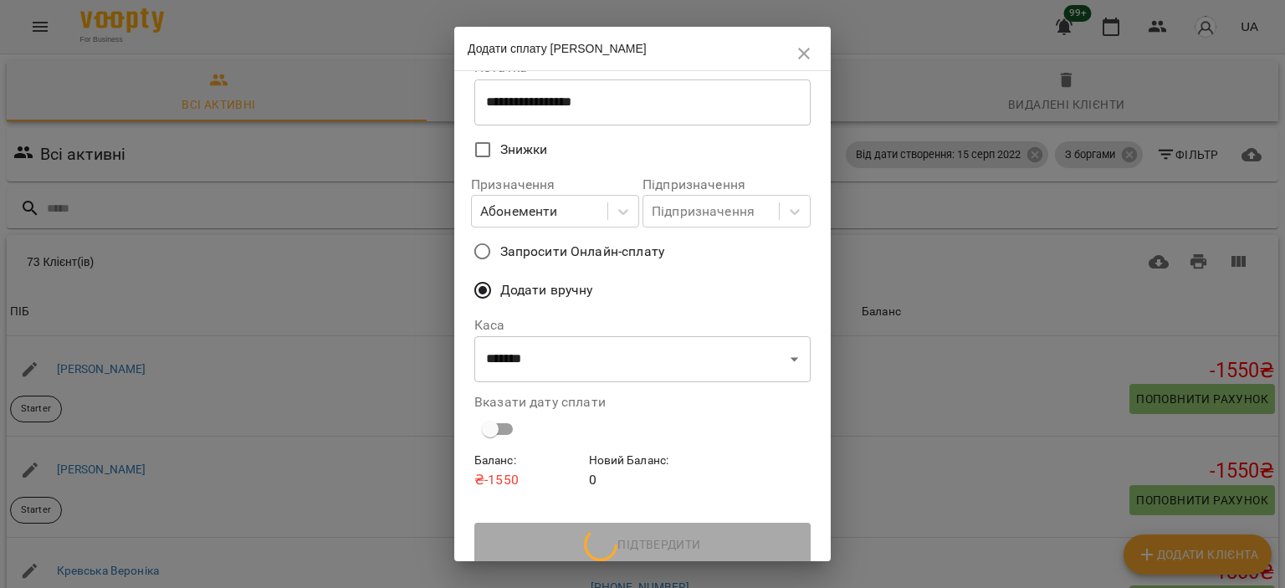  What do you see at coordinates (643, 470) in the screenshot?
I see `div: 0` at bounding box center [643, 470].